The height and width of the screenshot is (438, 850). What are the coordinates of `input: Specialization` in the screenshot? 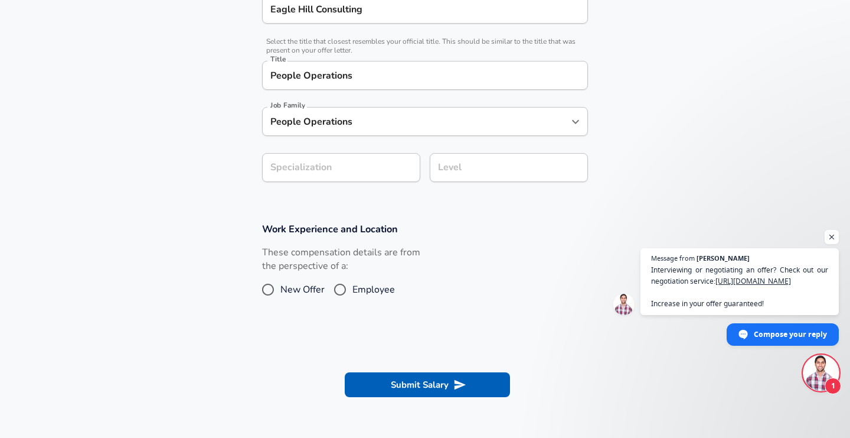 It's located at (341, 167).